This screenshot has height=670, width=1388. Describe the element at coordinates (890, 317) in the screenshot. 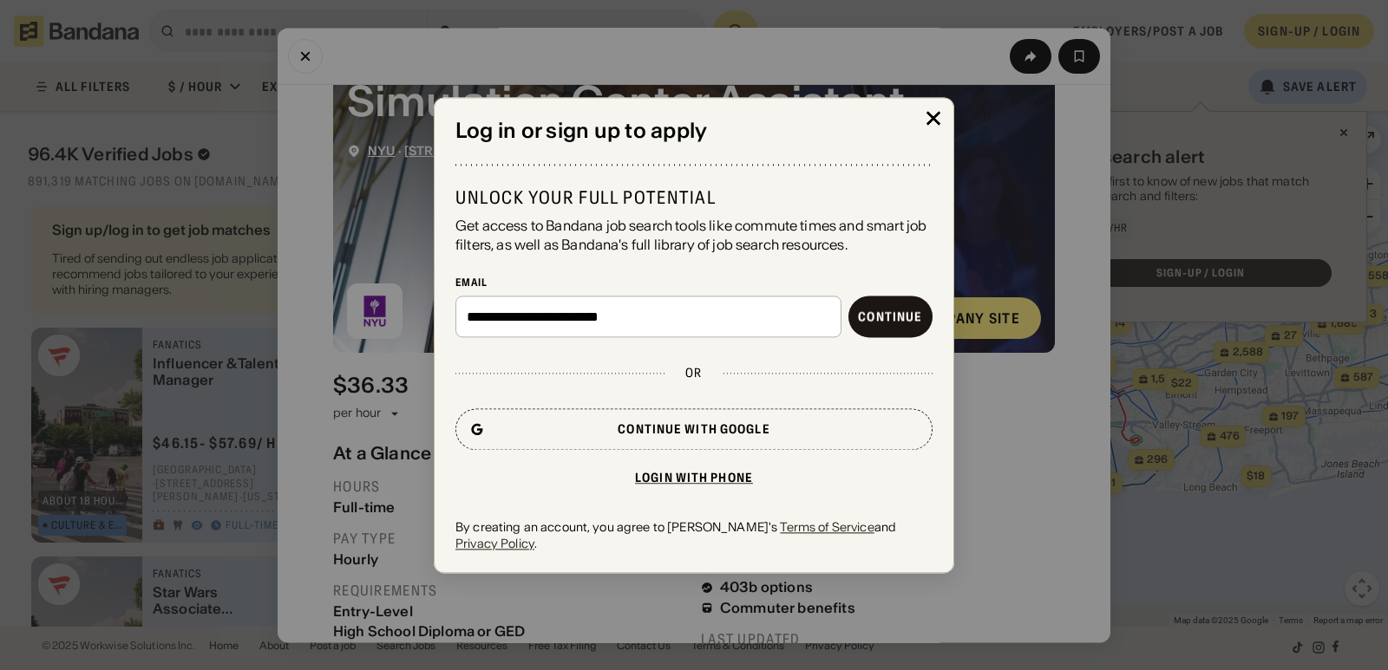

I see `div: Continue` at that location.